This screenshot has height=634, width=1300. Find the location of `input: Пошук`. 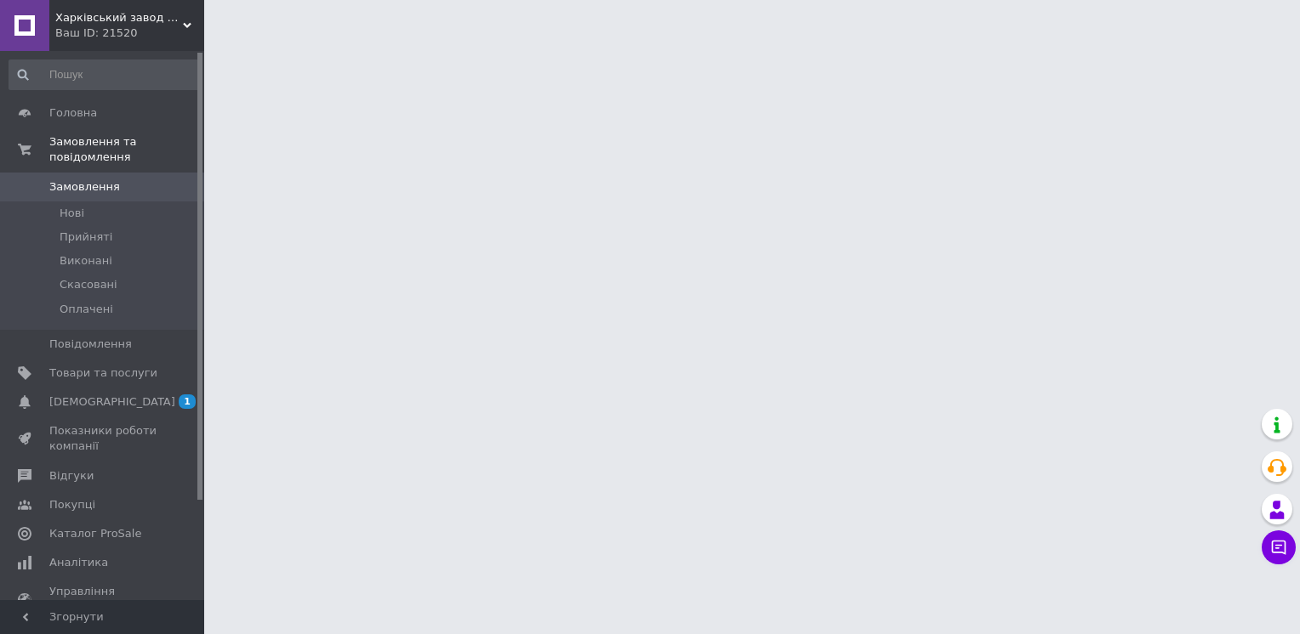

input: Пошук is located at coordinates (105, 75).